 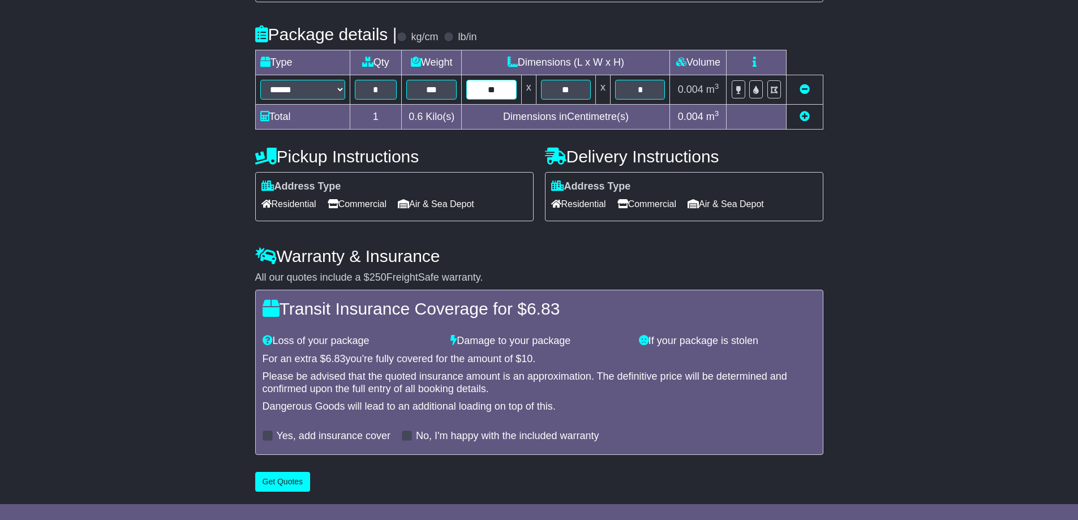 I want to click on td: Total, so click(x=302, y=117).